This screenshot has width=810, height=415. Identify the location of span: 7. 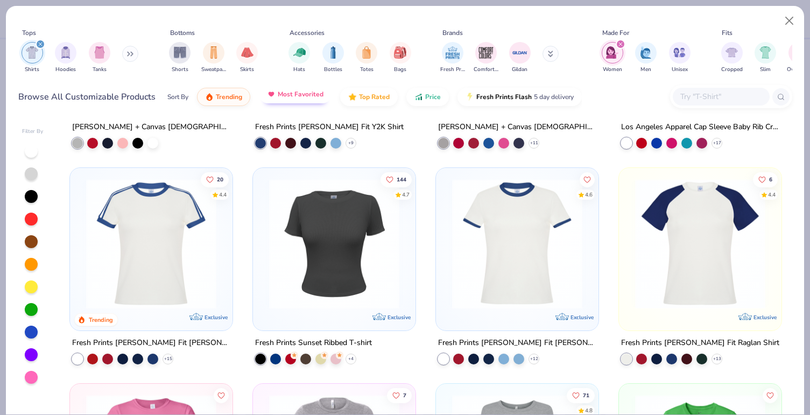
(405, 395).